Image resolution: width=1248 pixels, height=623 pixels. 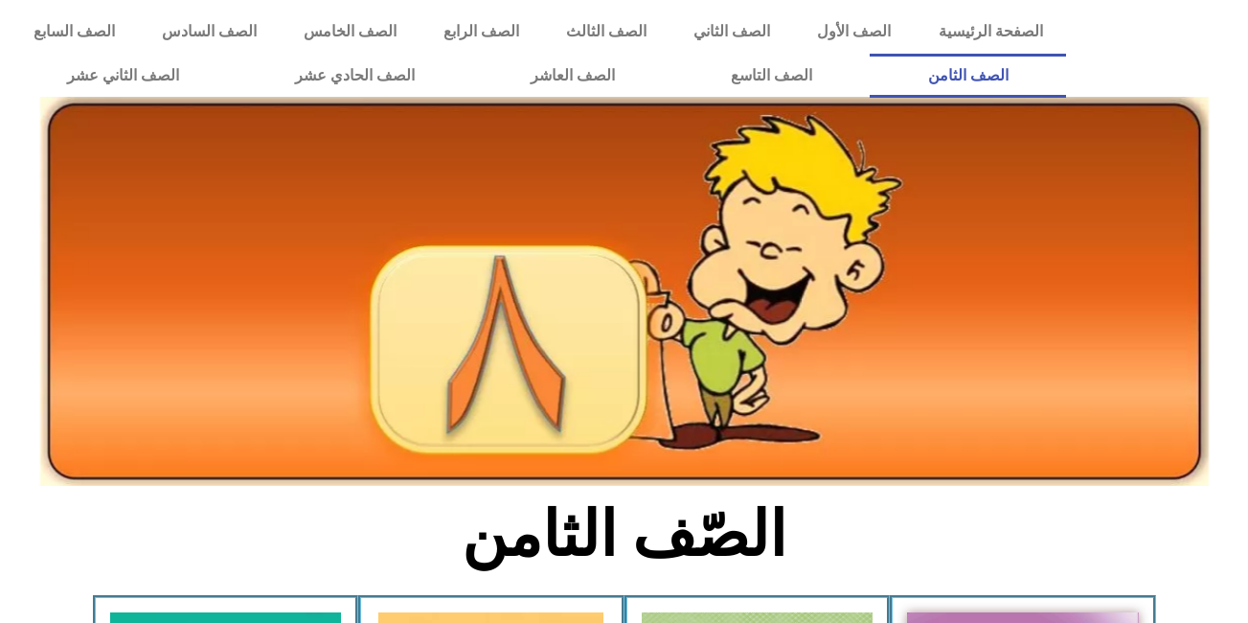 I want to click on a: الصف الأول, so click(x=855, y=32).